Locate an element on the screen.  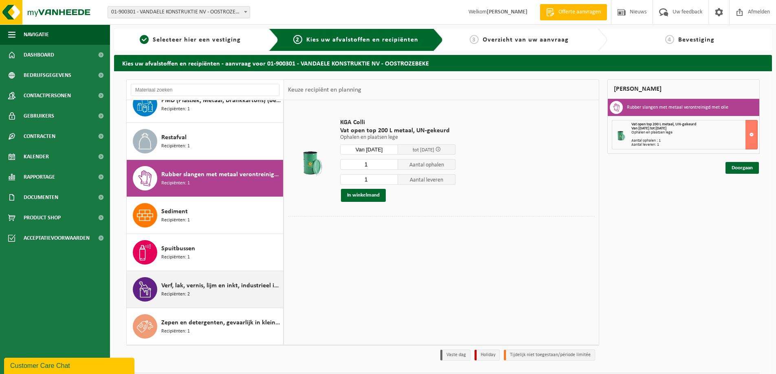
span: Restafval is located at coordinates (174, 138).